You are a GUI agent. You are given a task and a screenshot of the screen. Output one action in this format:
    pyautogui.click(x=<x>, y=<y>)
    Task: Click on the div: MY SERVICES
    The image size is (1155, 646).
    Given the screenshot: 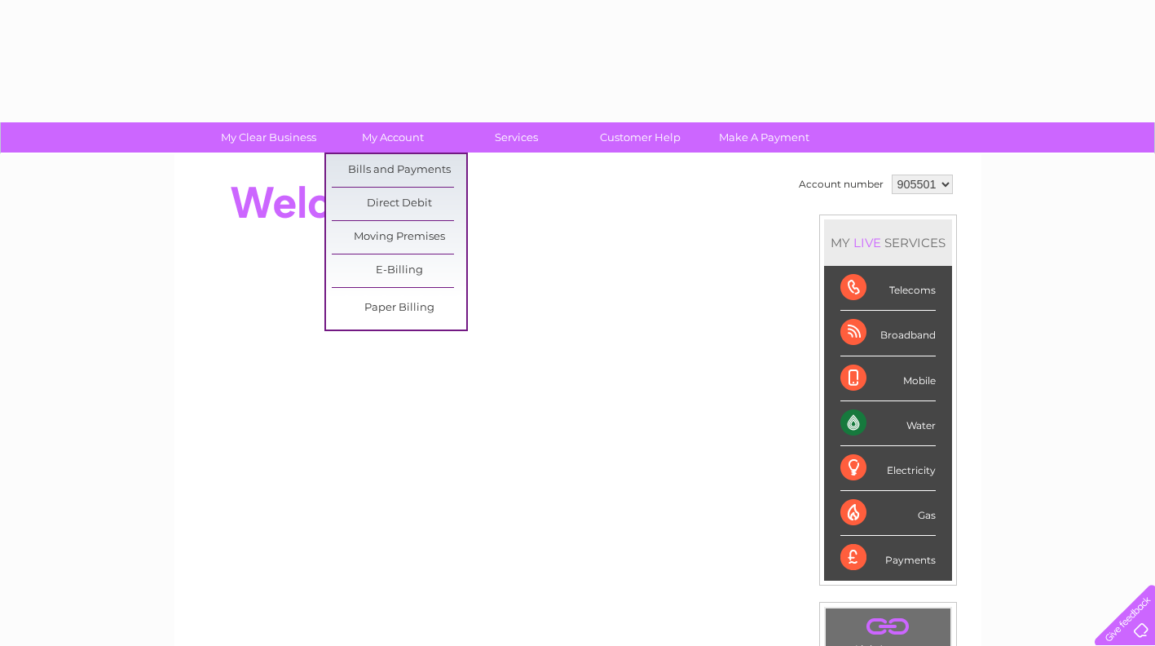 What is the action you would take?
    pyautogui.click(x=888, y=242)
    